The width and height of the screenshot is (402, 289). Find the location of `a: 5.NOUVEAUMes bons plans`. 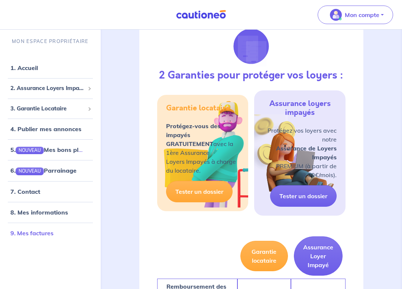

a: 5.NOUVEAUMes bons plans is located at coordinates (49, 150).